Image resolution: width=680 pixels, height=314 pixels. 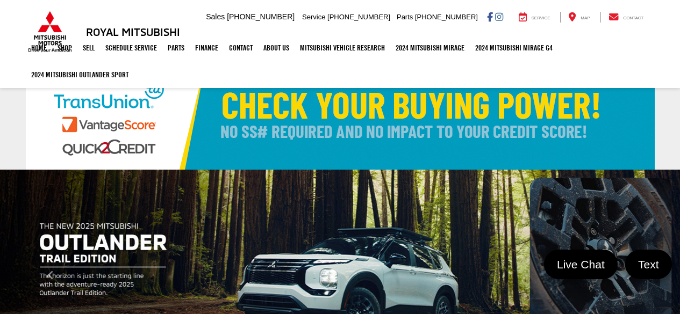 I want to click on a: Schedule Service: Opens in a new tab, so click(x=131, y=48).